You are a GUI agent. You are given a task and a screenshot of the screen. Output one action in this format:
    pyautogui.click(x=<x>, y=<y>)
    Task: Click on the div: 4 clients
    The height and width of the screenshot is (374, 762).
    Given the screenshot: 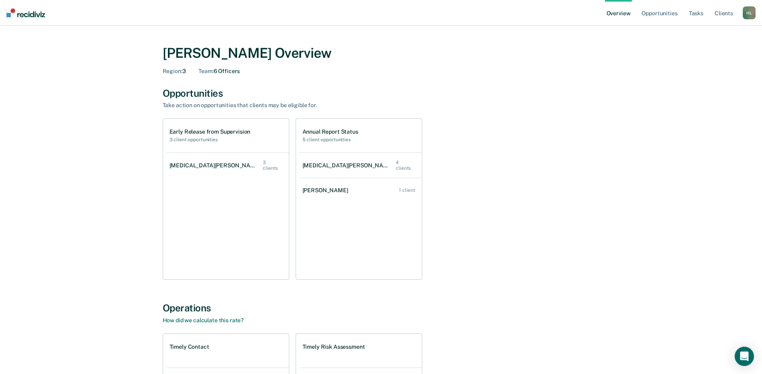 What is the action you would take?
    pyautogui.click(x=405, y=165)
    